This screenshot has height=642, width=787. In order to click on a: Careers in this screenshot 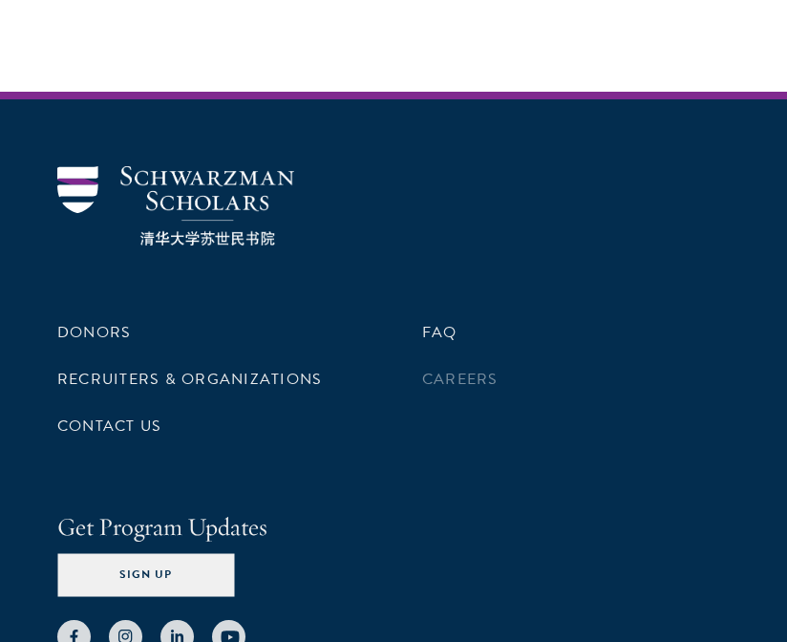, I will do `click(460, 379)`.